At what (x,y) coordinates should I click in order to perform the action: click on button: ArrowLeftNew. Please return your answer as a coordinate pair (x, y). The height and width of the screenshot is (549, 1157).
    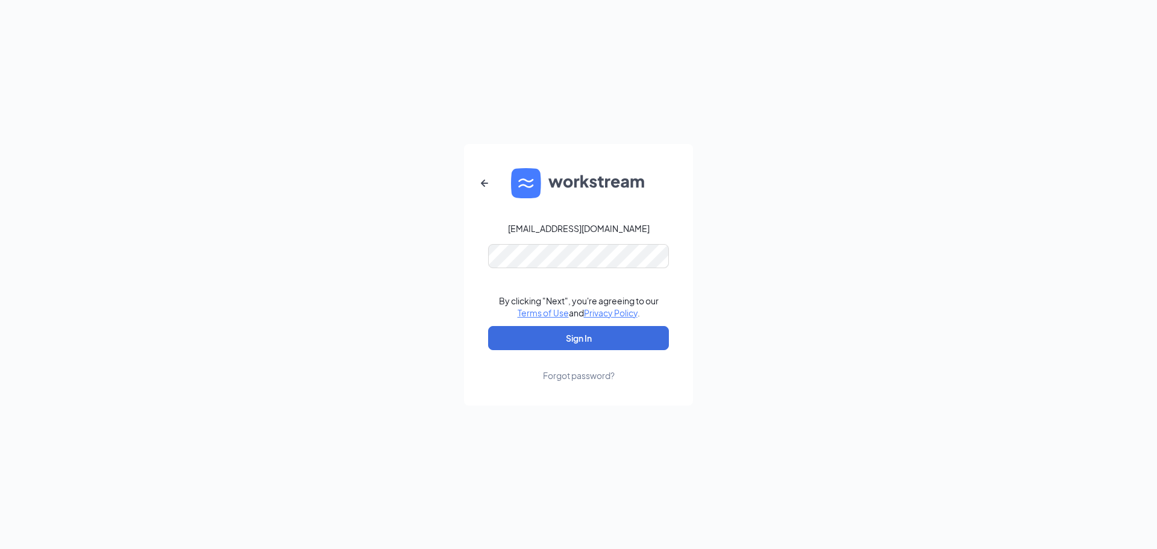
    Looking at the image, I should click on (485, 183).